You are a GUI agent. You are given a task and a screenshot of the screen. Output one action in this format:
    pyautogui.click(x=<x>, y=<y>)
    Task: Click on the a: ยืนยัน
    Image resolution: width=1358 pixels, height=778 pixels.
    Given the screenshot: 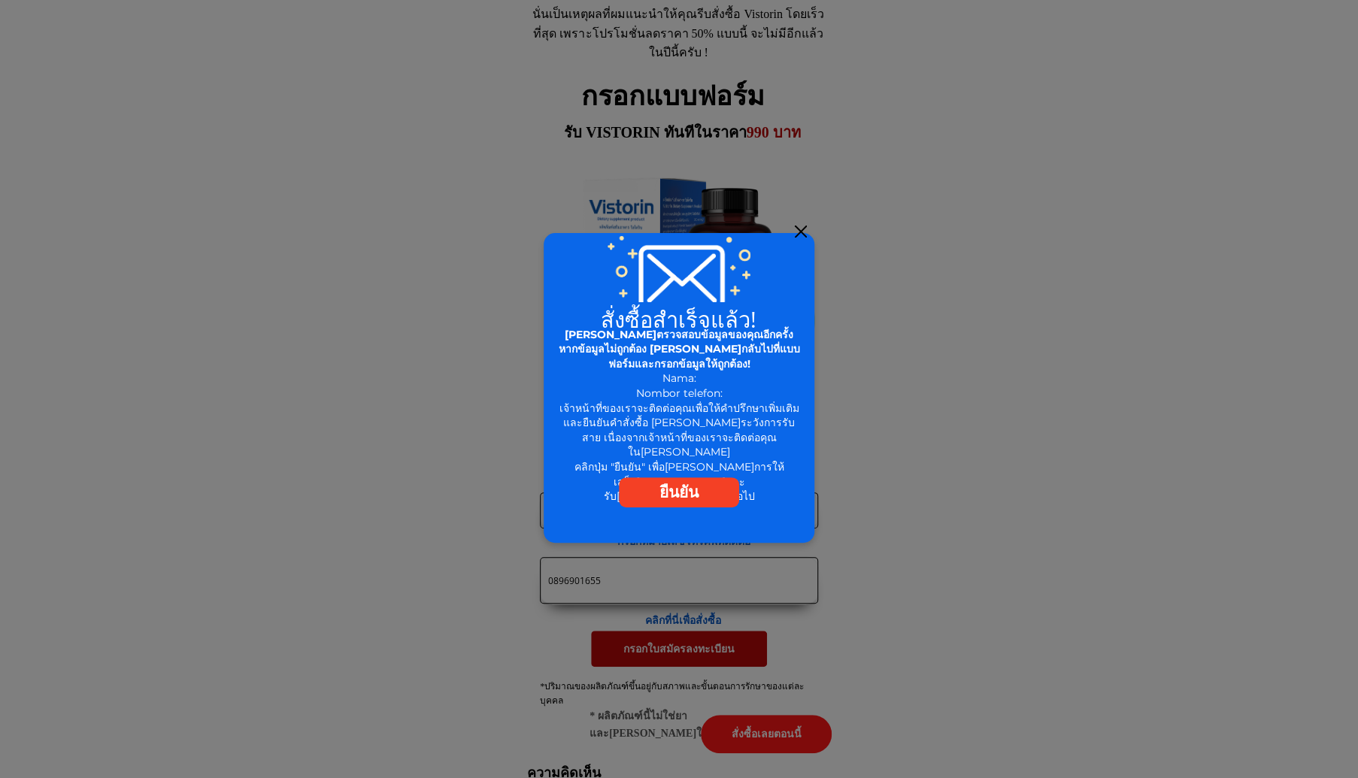 What is the action you would take?
    pyautogui.click(x=679, y=492)
    